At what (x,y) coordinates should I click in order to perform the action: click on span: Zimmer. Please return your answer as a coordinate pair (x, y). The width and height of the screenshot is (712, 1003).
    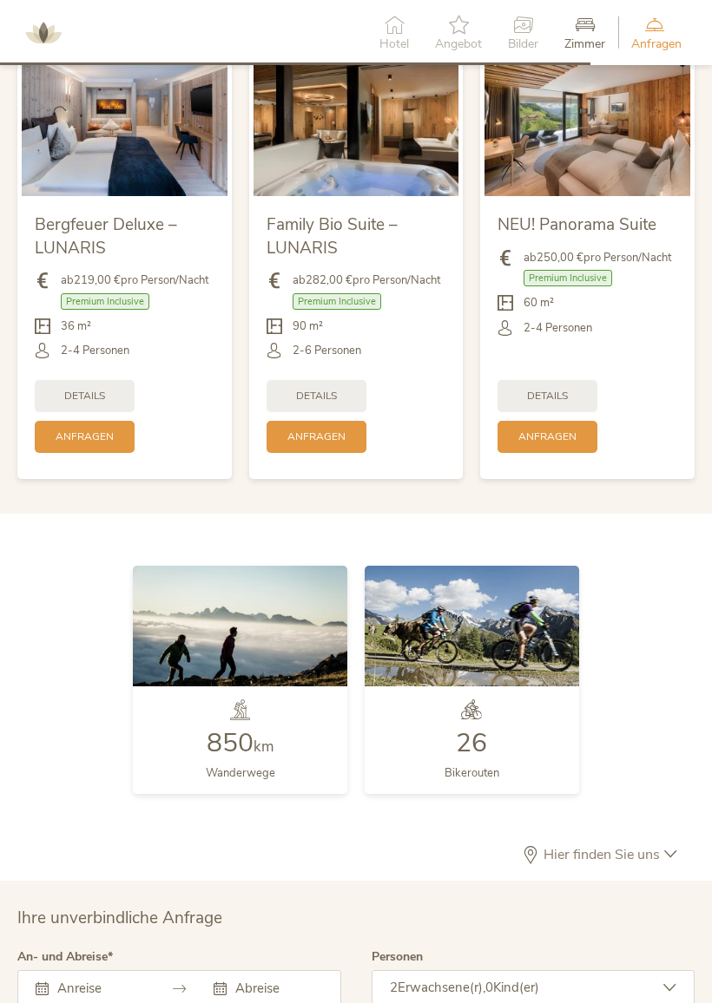
    Looking at the image, I should click on (584, 44).